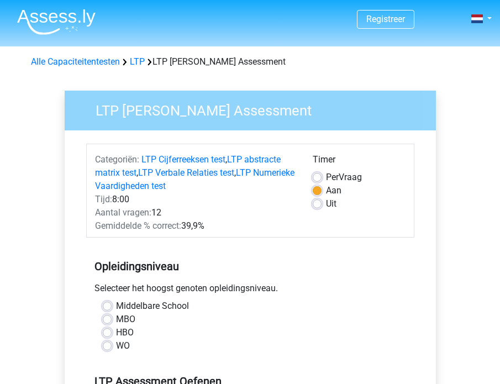 This screenshot has width=500, height=384. What do you see at coordinates (250, 290) in the screenshot?
I see `div: Selecteer het hoogst genoten opleidingsniveau.` at bounding box center [250, 290].